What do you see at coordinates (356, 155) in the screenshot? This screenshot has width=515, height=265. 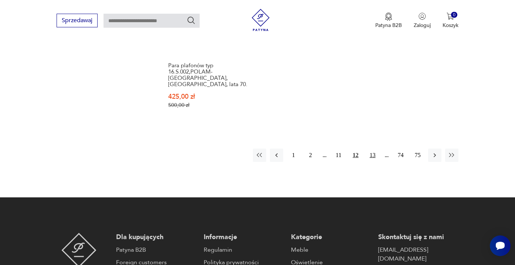 I see `button: 12` at bounding box center [356, 155].